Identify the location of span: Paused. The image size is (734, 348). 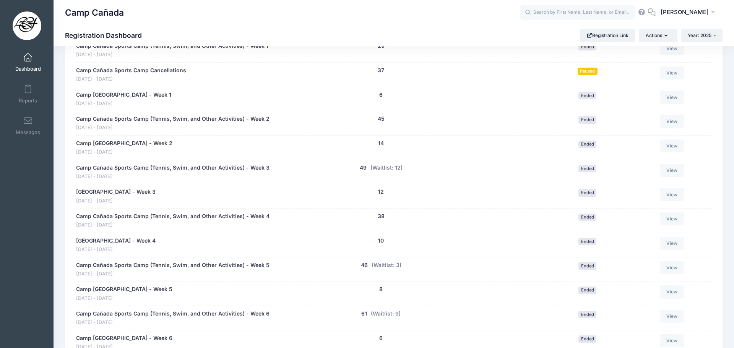
(588, 71).